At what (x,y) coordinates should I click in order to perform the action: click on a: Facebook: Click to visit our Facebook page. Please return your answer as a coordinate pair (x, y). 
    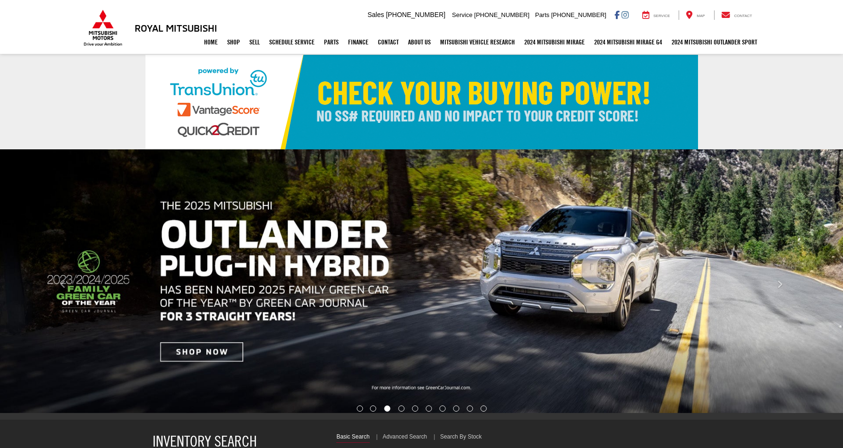
    Looking at the image, I should click on (617, 15).